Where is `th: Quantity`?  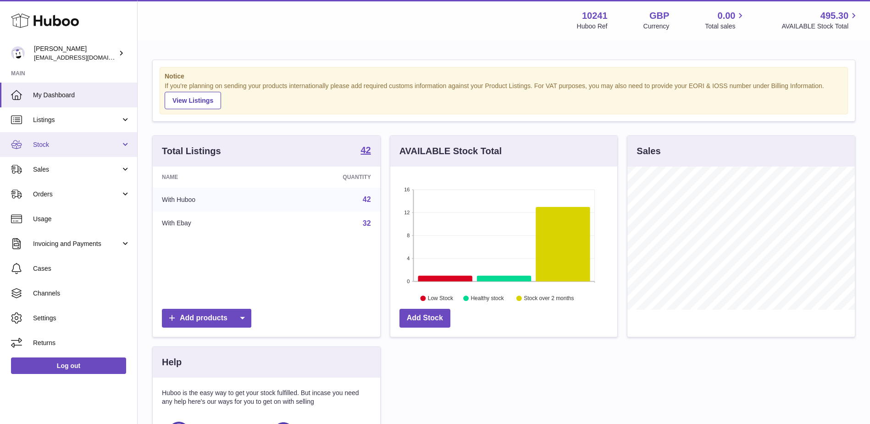 th: Quantity is located at coordinates (326, 177).